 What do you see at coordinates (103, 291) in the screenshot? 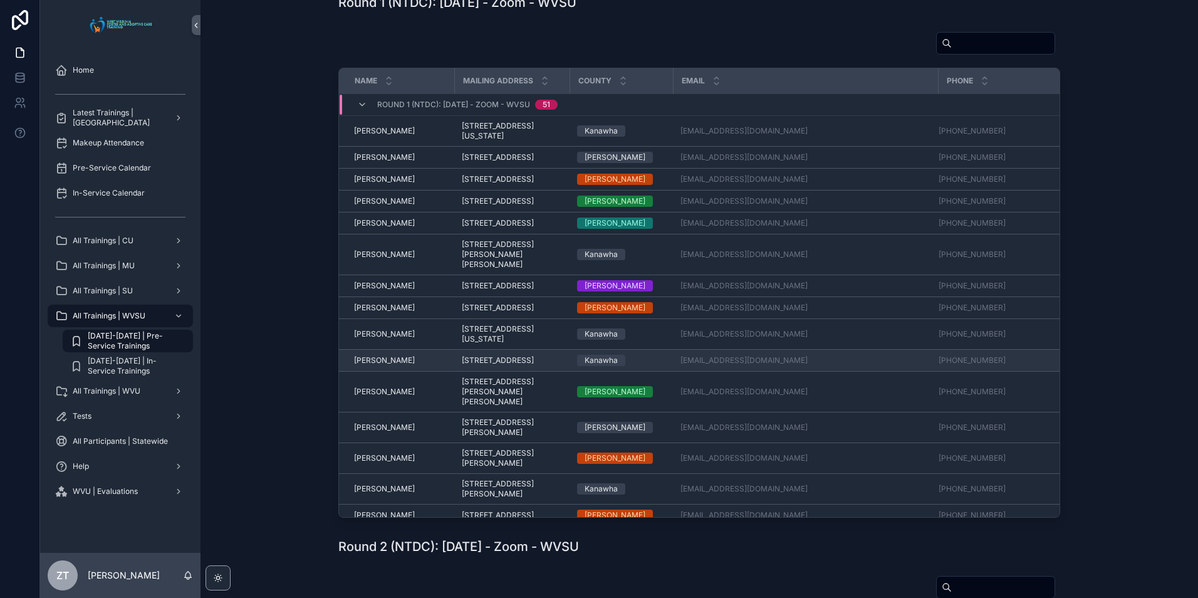
I see `span: All Trainings | SU` at bounding box center [103, 291].